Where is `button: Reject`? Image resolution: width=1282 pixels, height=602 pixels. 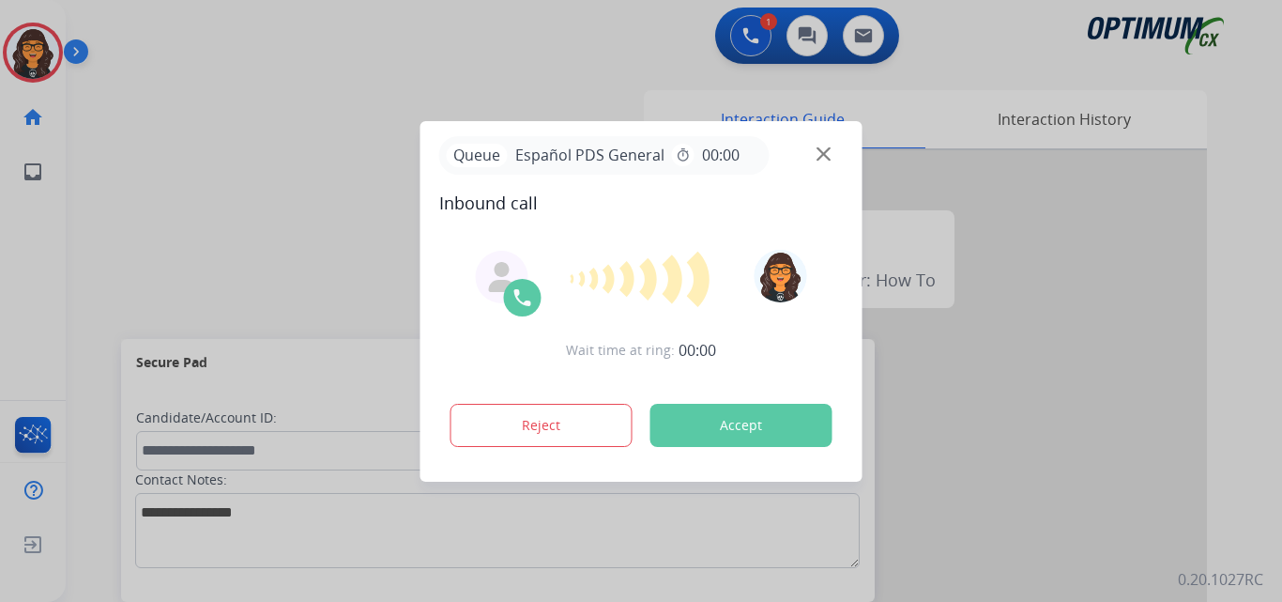 button: Reject is located at coordinates (542, 425).